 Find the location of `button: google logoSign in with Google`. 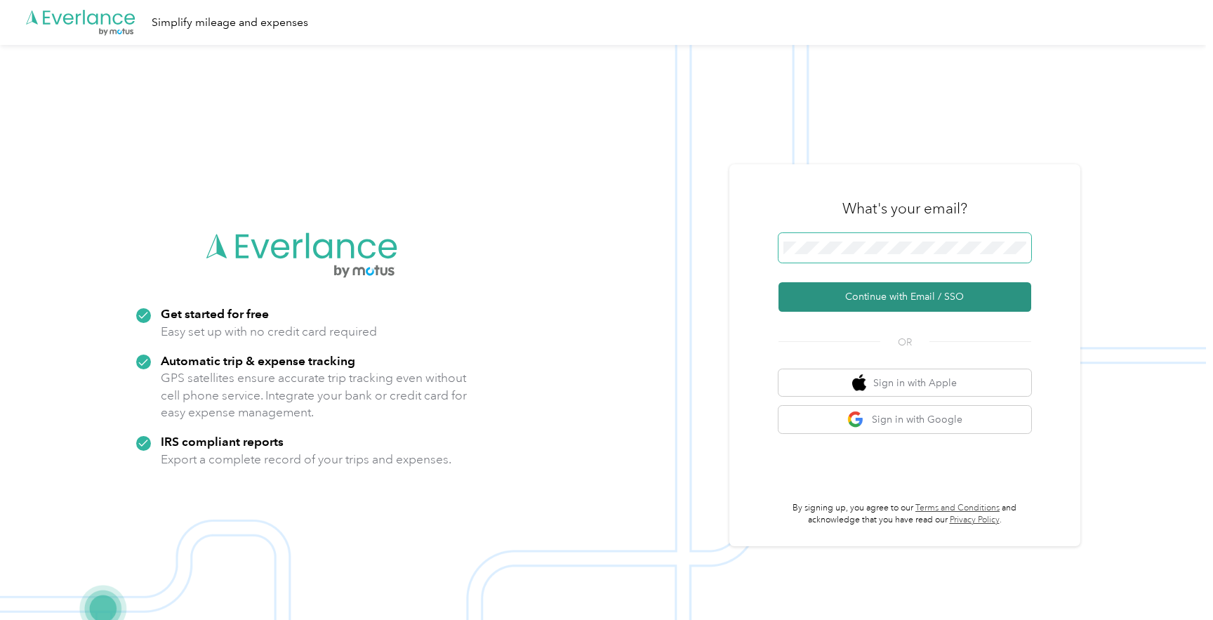

button: google logoSign in with Google is located at coordinates (905, 419).